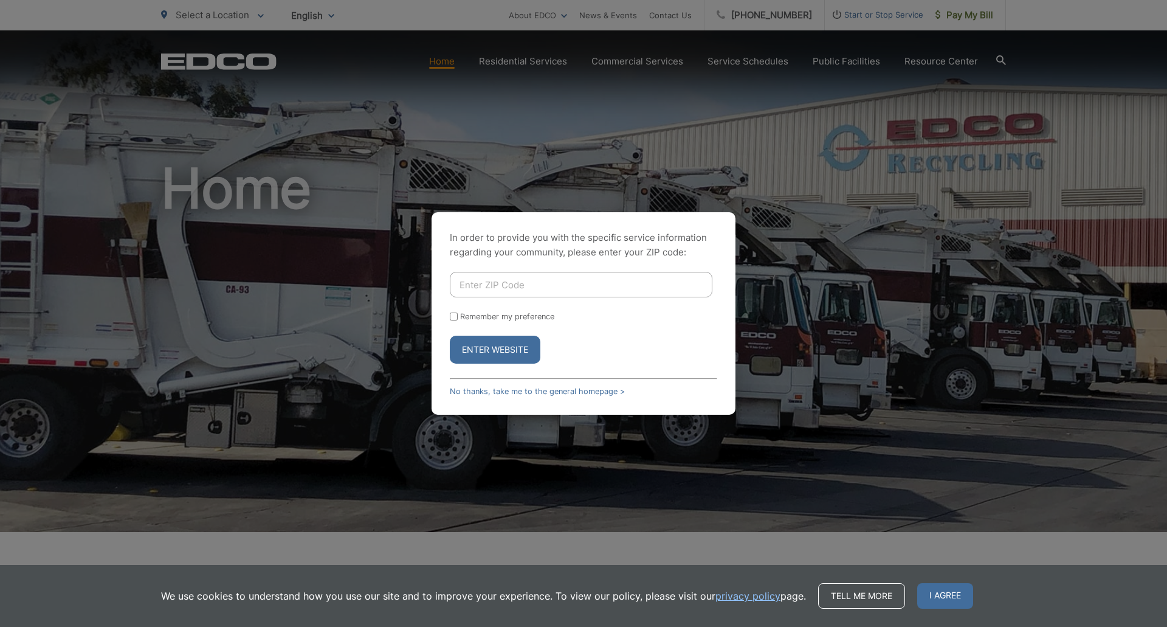 Image resolution: width=1167 pixels, height=627 pixels. Describe the element at coordinates (581, 284) in the screenshot. I see `input: Enter ZIP Code` at that location.